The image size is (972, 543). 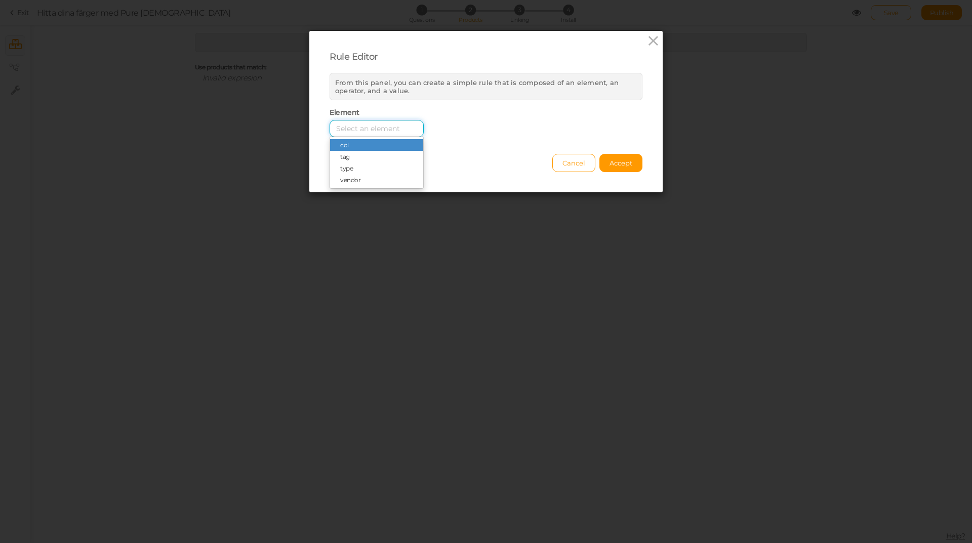 I want to click on span: type, so click(x=346, y=168).